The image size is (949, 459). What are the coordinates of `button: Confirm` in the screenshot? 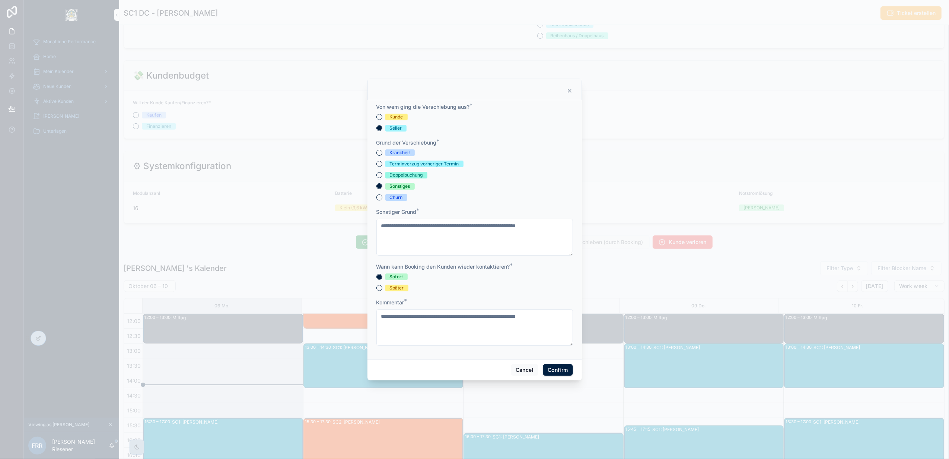 It's located at (558, 370).